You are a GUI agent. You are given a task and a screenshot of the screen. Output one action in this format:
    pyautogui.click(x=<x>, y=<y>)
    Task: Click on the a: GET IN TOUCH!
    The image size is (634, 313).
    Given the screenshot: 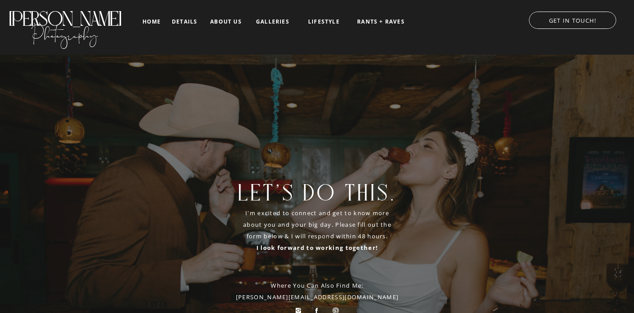 What is the action you would take?
    pyautogui.click(x=572, y=19)
    